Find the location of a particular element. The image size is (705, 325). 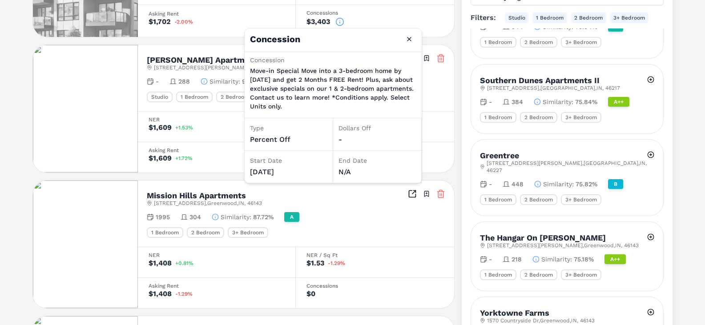

span: -2.00% is located at coordinates (184, 22).